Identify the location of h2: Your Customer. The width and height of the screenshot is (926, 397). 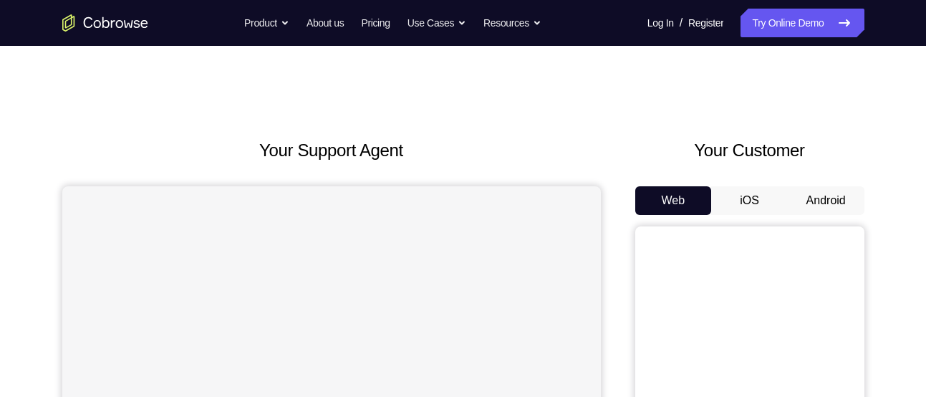
(750, 150).